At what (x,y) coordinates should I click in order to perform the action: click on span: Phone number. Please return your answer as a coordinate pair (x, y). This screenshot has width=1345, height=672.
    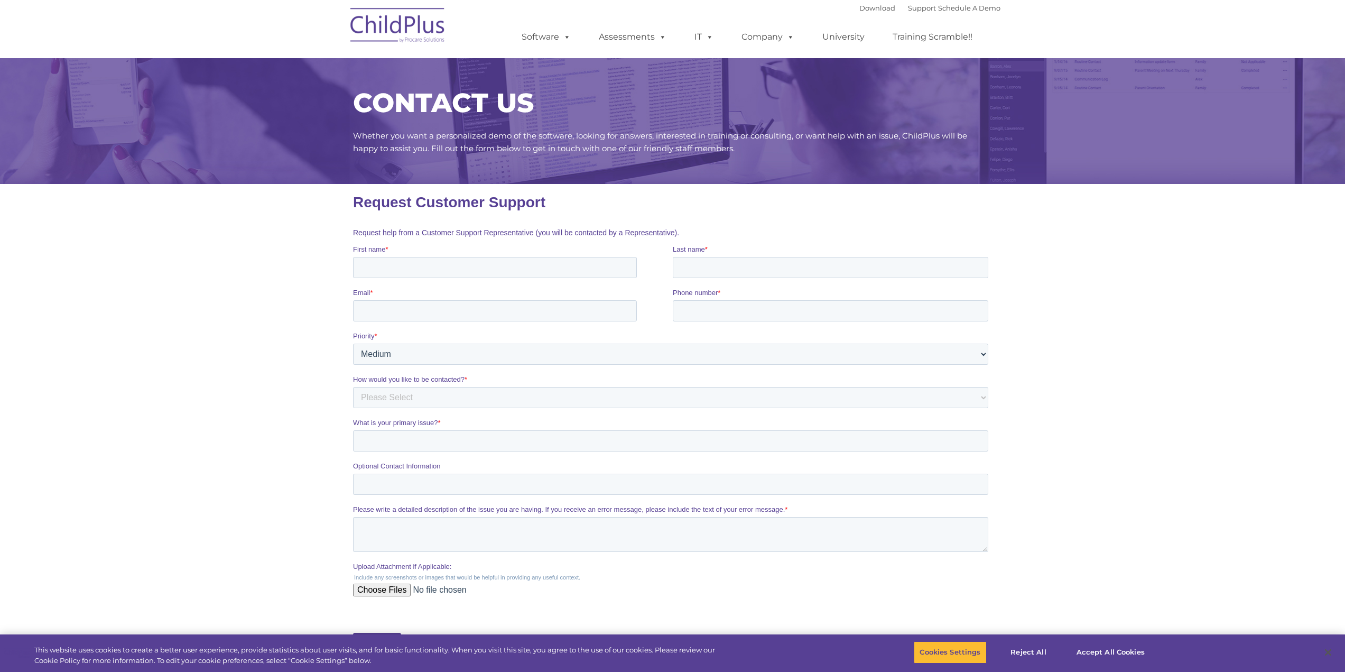
    Looking at the image, I should click on (342, 108).